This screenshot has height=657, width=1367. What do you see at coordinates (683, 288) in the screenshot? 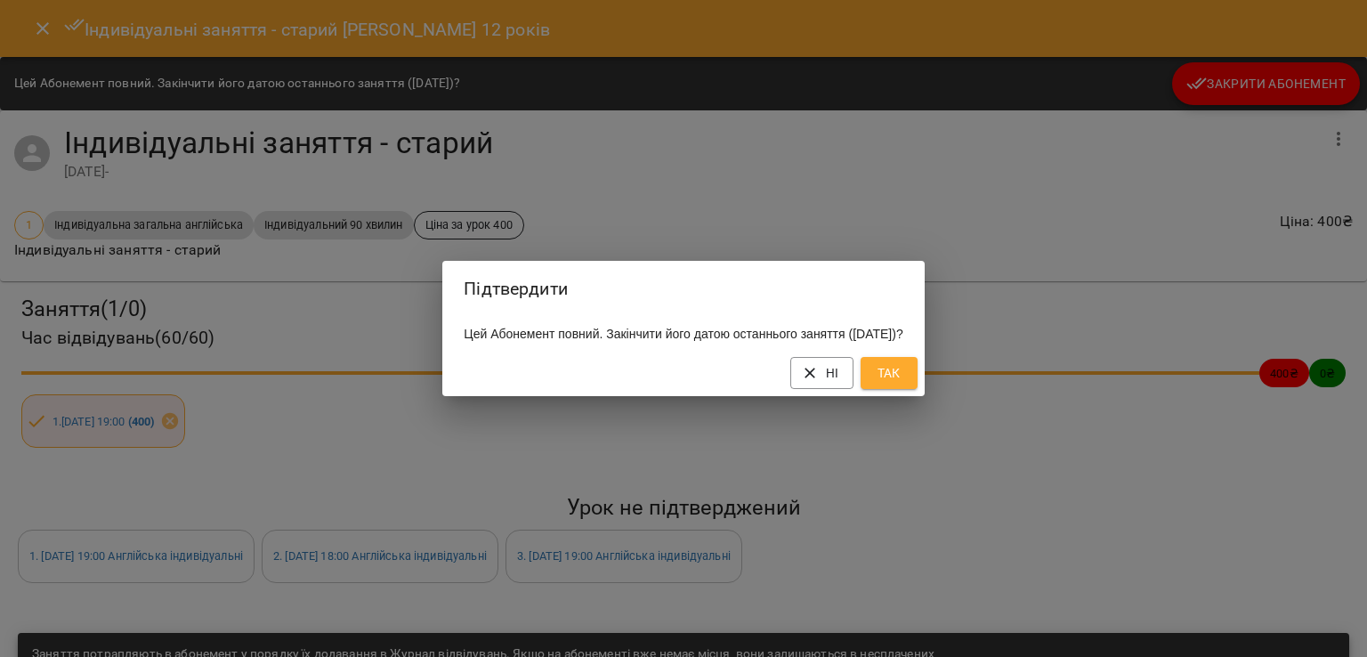
I see `h2: Підтвердити` at bounding box center [683, 288].